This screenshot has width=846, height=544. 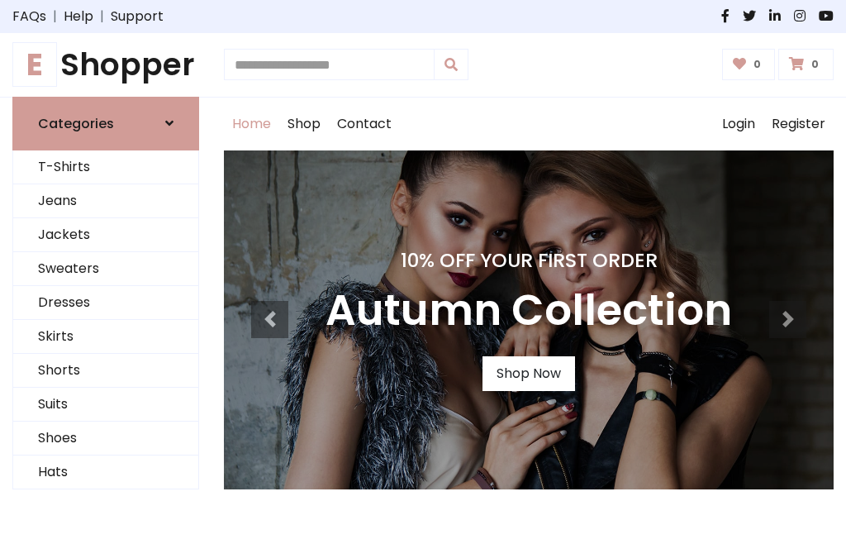 I want to click on a: Support, so click(x=137, y=17).